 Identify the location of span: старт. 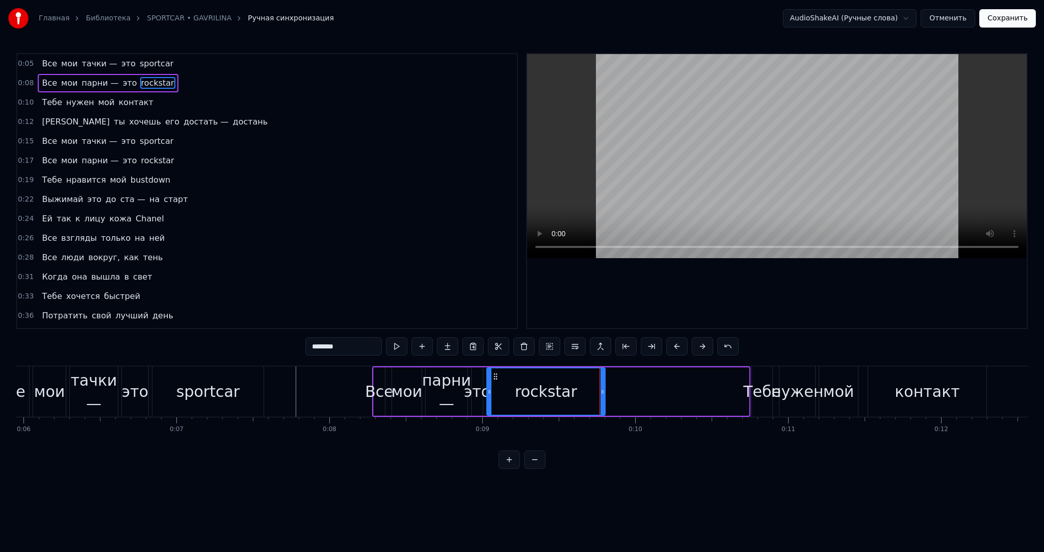
(175, 199).